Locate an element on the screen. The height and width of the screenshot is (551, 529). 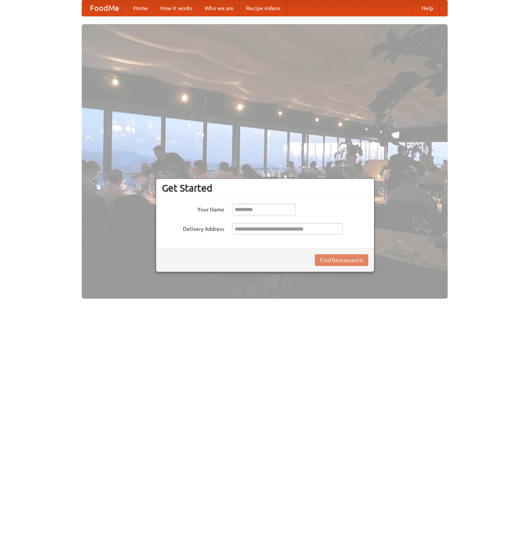
a: Home is located at coordinates (140, 8).